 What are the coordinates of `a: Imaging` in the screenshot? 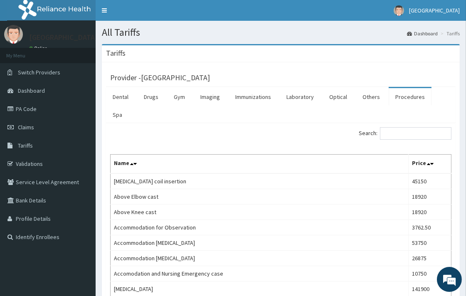 It's located at (210, 97).